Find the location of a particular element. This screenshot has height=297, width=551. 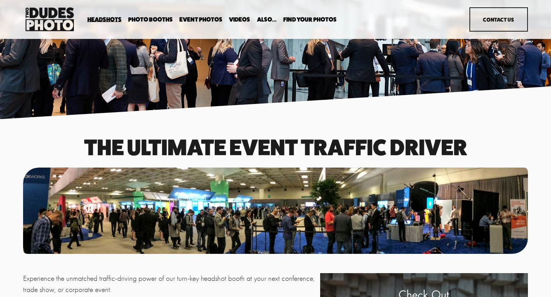

p: Experience the unmatched traffic-driving power of our turn-key headshot booth at your next confer... is located at coordinates (169, 284).